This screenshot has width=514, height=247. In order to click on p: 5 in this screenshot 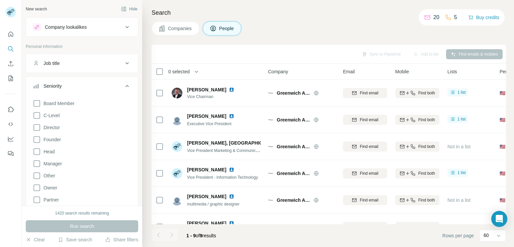, I will do `click(456, 17)`.